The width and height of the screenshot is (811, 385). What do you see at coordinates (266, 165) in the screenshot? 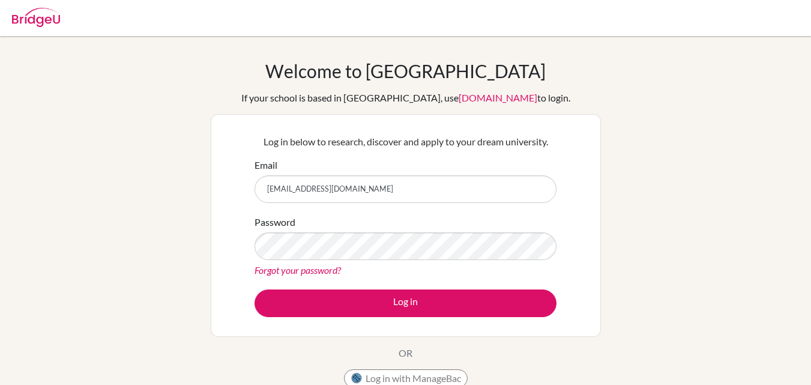
I see `label: Email` at bounding box center [266, 165].